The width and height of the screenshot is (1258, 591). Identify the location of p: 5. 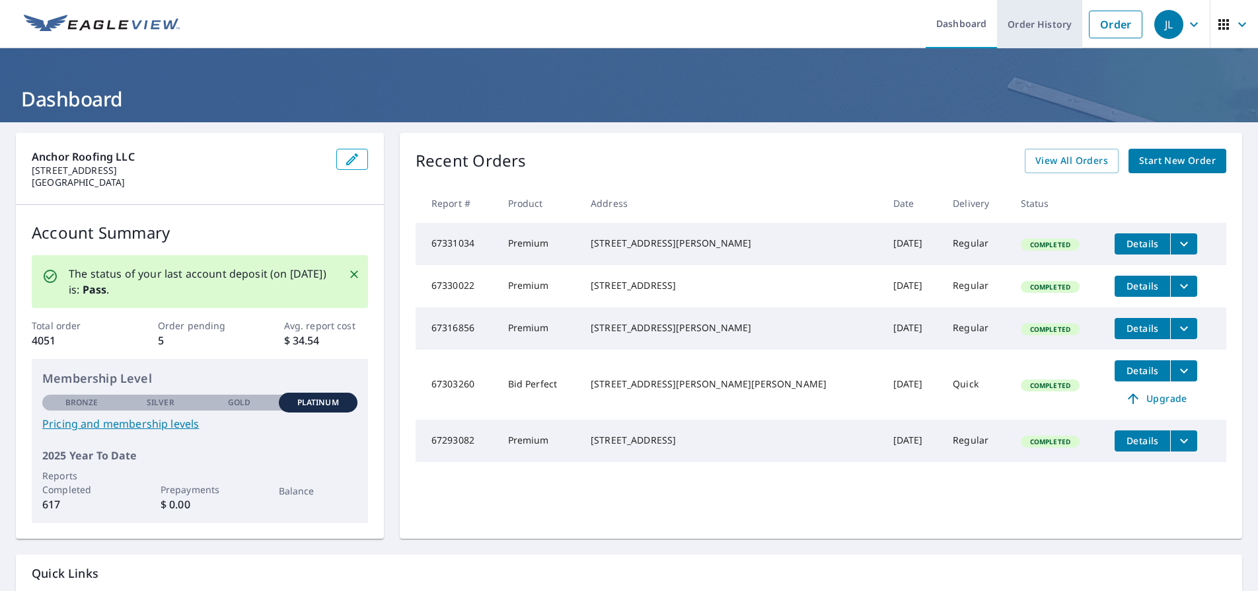
(200, 340).